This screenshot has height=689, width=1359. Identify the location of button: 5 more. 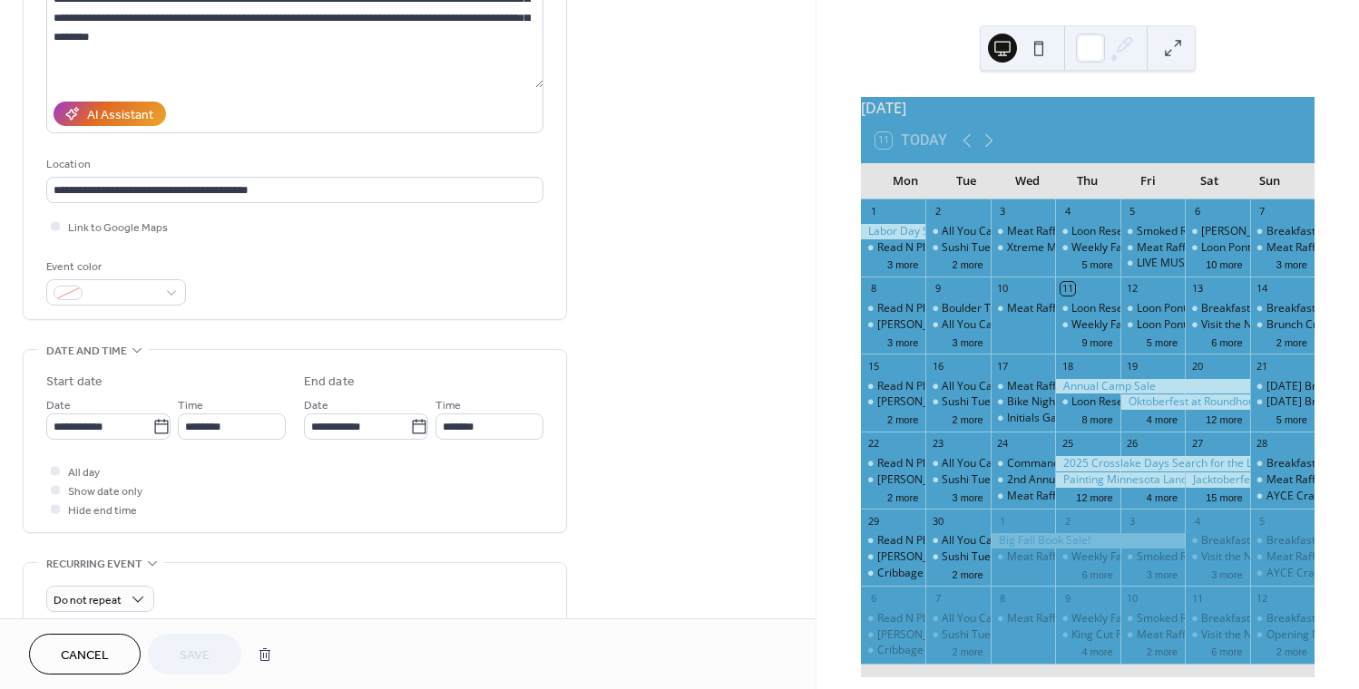
(1097, 263).